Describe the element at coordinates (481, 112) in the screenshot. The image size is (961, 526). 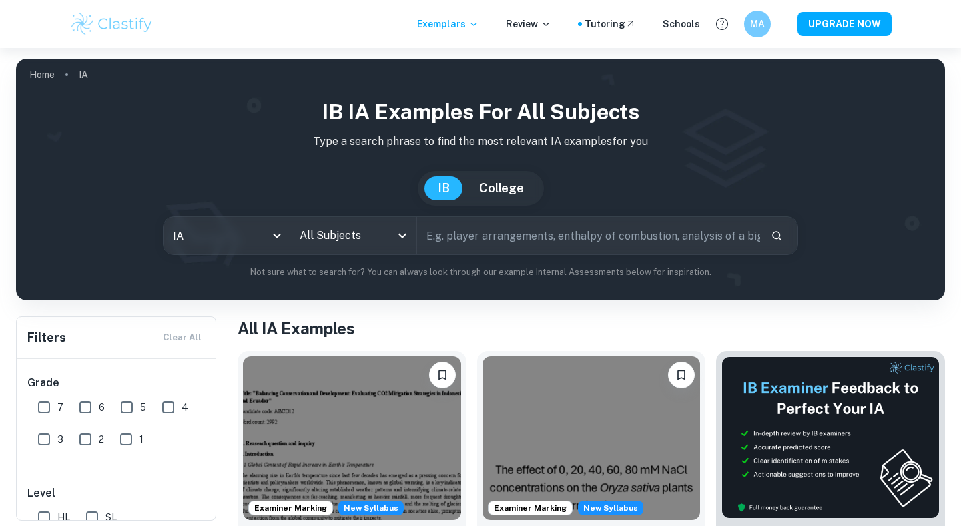
I see `h1: IB IA examples for all subjects` at that location.